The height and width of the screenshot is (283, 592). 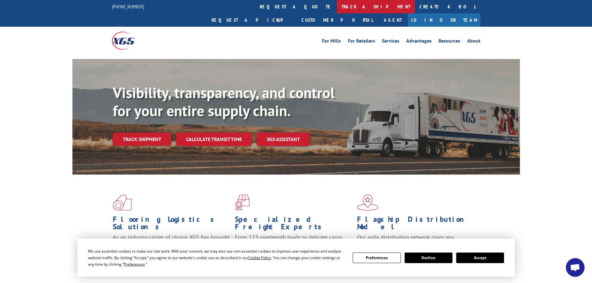 What do you see at coordinates (367, 203) in the screenshot?
I see `img: xgs-icon-flagship-distribution-model-red` at bounding box center [367, 203].